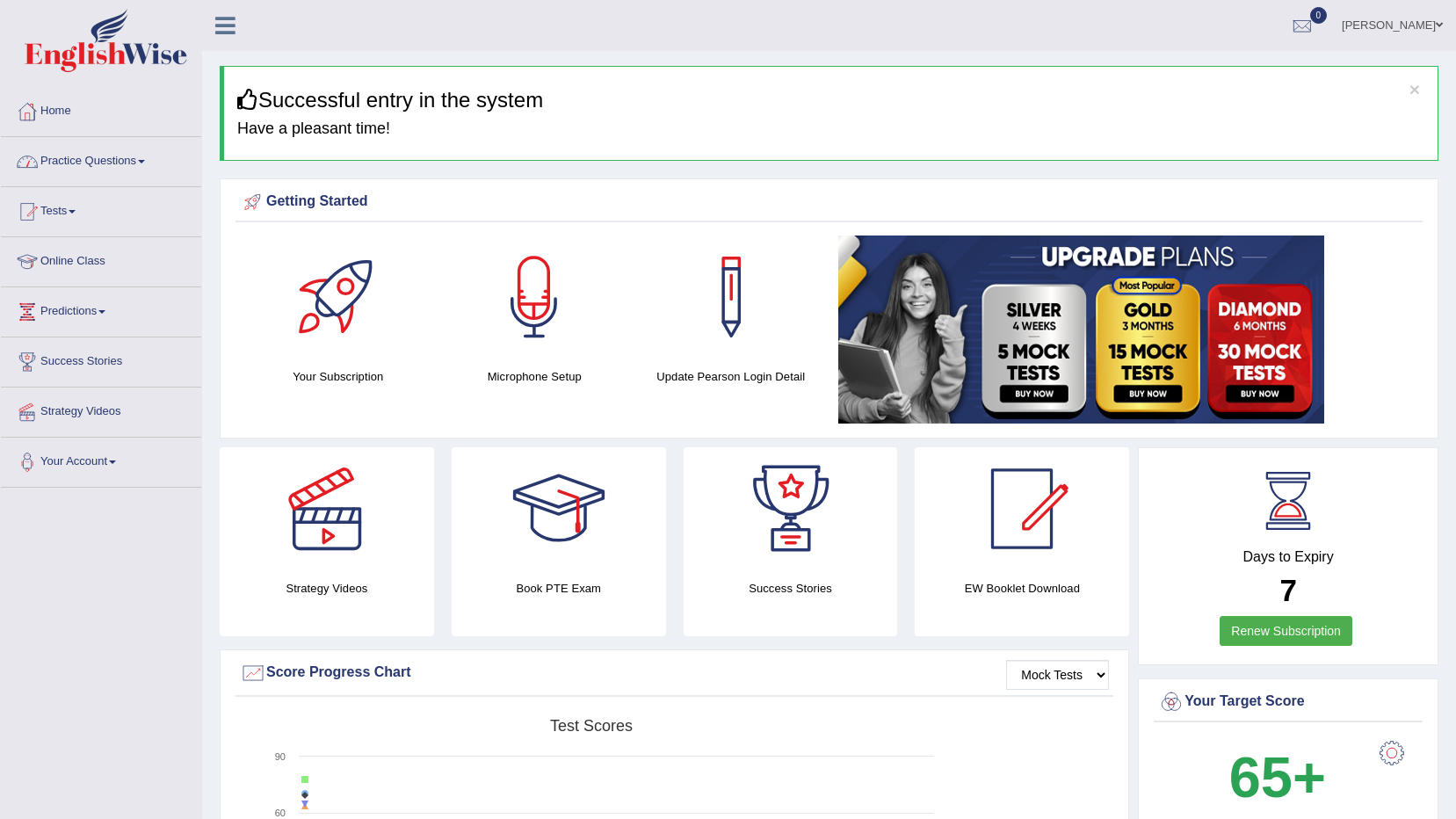 The width and height of the screenshot is (1456, 819). Describe the element at coordinates (1278, 777) in the screenshot. I see `b: 65+` at that location.